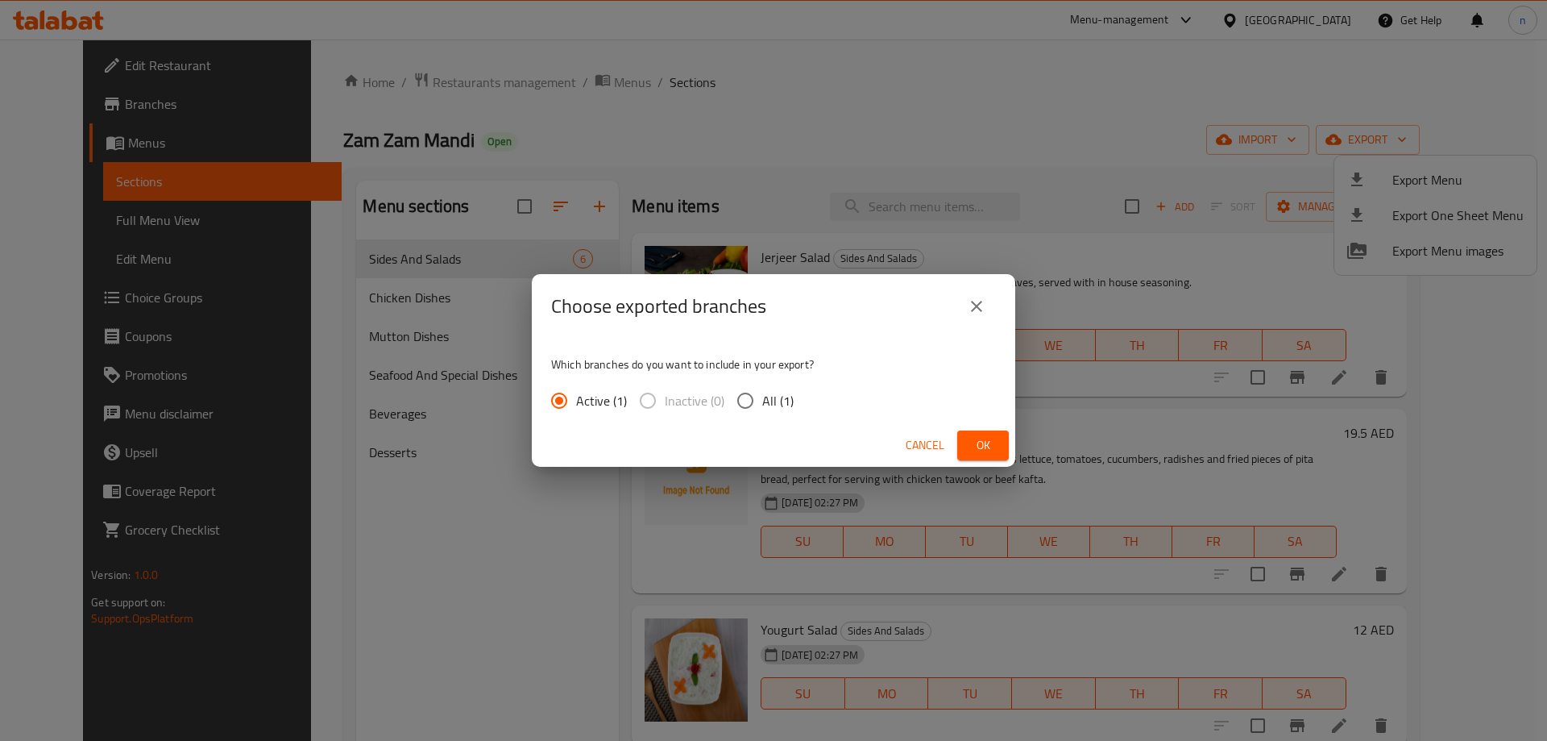 Image resolution: width=1547 pixels, height=741 pixels. Describe the element at coordinates (925, 445) in the screenshot. I see `span: Cancel` at that location.